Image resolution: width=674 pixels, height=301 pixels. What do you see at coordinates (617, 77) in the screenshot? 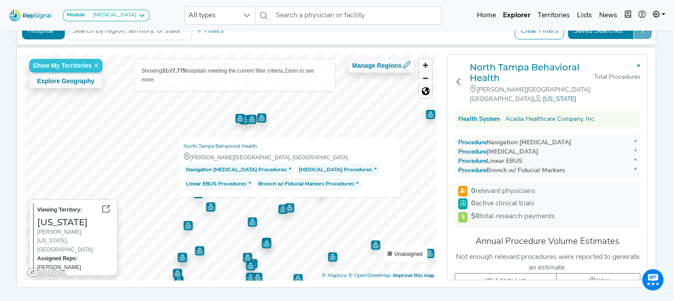
I see `div: Total Procedures` at bounding box center [617, 77].